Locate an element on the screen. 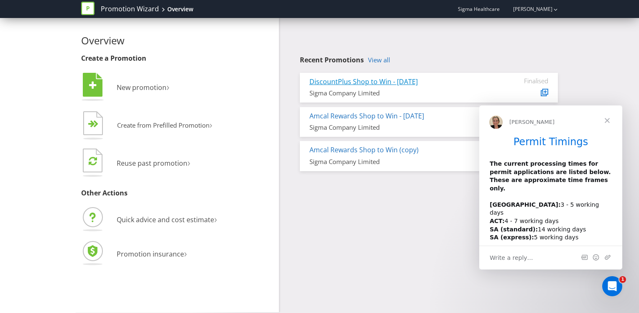 This screenshot has height=313, width=639. span: Sigma Healthcare is located at coordinates (478, 9).